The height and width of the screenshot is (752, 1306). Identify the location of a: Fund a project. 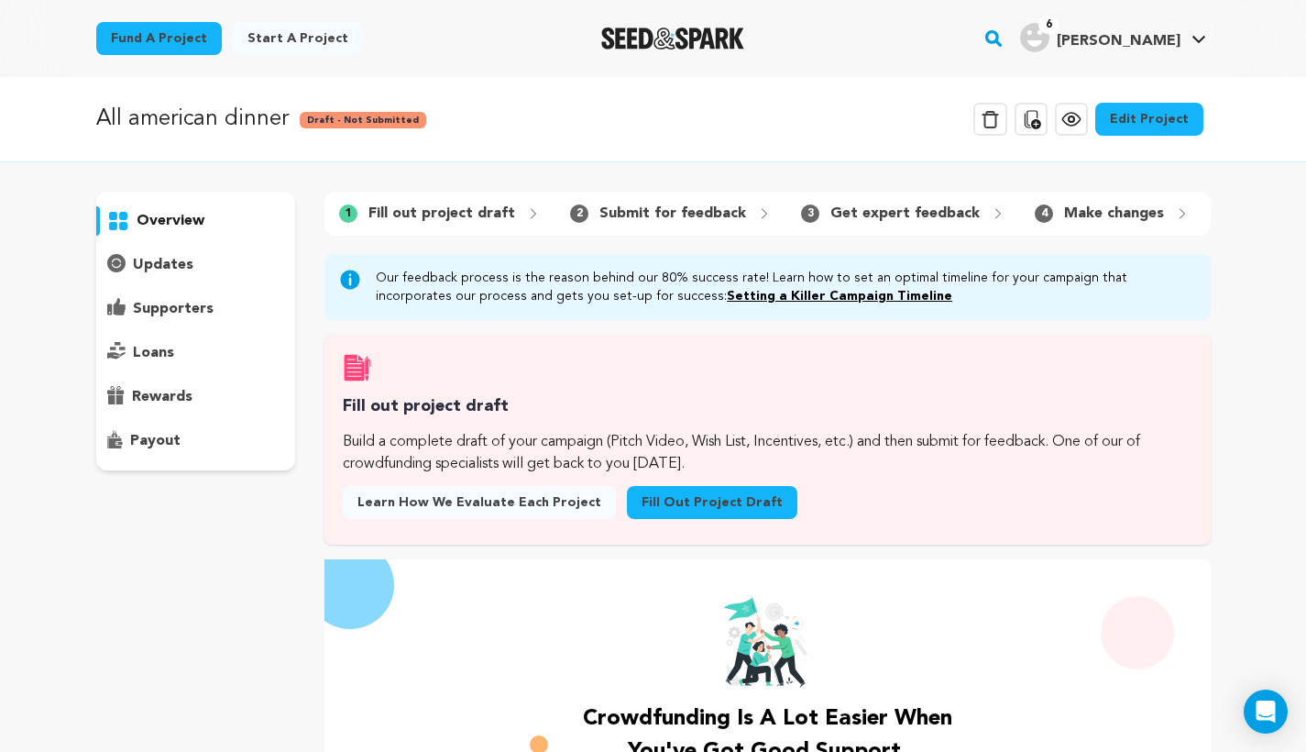
(159, 38).